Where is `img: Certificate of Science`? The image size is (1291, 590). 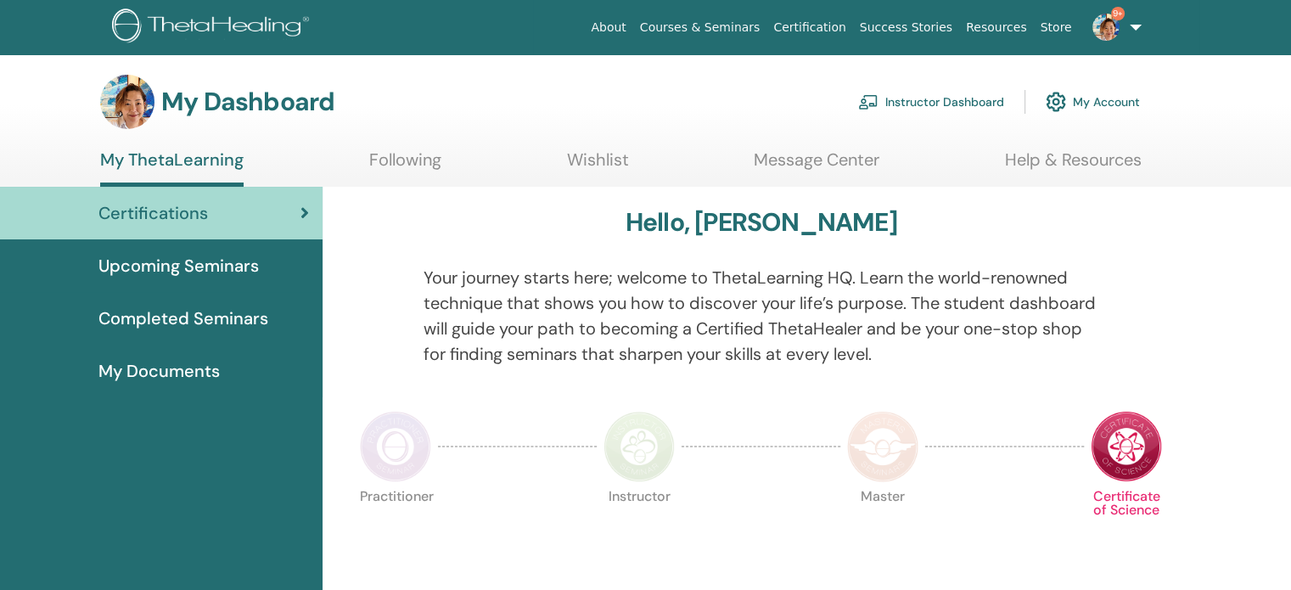 img: Certificate of Science is located at coordinates (1126, 446).